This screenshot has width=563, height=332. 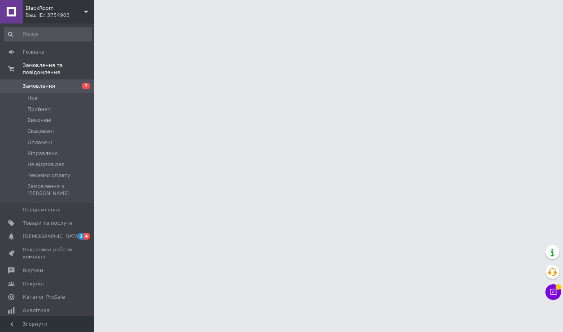 What do you see at coordinates (46, 164) in the screenshot?
I see `span: Не відповідає` at bounding box center [46, 164].